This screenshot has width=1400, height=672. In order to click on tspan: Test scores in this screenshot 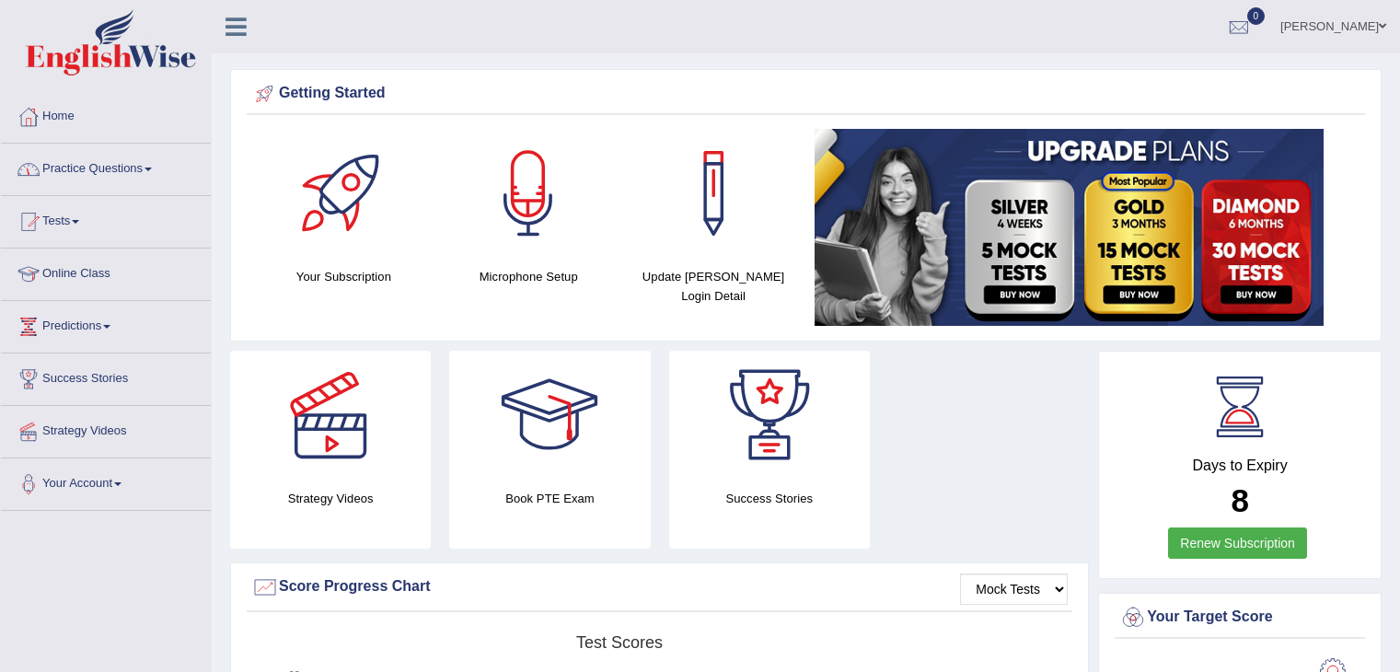, I will do `click(619, 642)`.